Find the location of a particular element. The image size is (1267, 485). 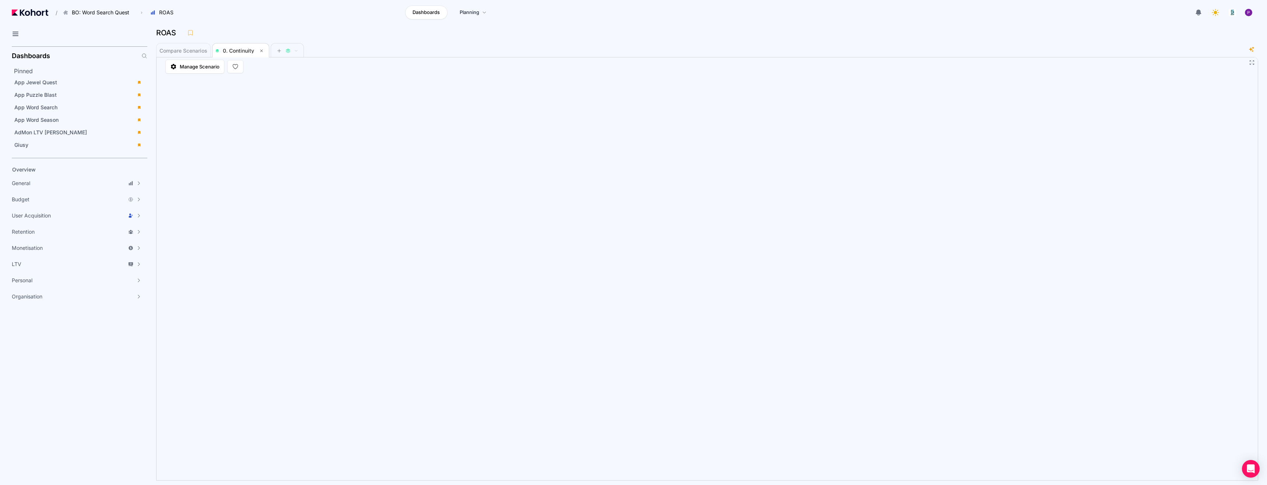

span: Dashboards is located at coordinates (426, 13).